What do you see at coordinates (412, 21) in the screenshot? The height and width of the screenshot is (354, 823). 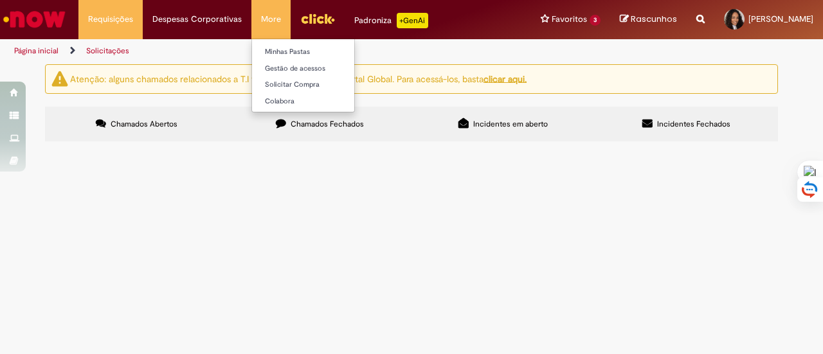 I see `p: +GenAi` at bounding box center [412, 21].